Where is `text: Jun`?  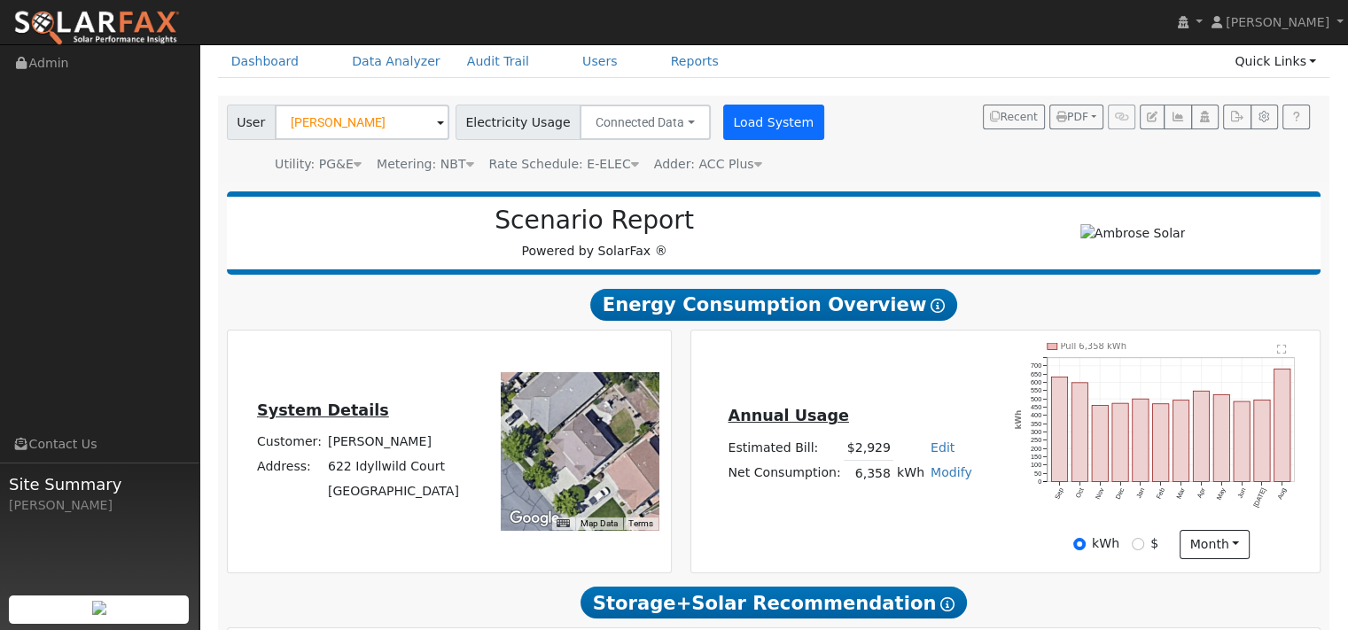 text: Jun is located at coordinates (1241, 493).